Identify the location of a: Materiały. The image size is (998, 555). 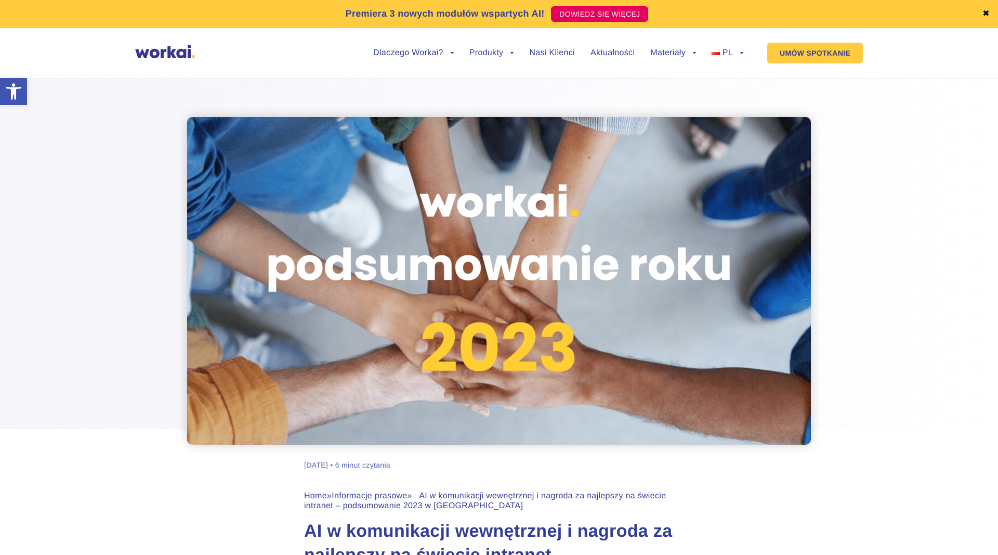
(673, 53).